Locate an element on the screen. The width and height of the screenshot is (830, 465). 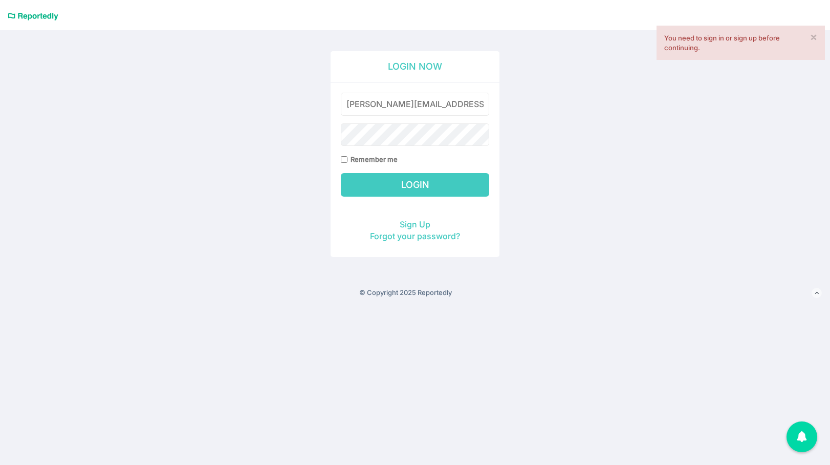
h2: Login Now is located at coordinates (415, 67).